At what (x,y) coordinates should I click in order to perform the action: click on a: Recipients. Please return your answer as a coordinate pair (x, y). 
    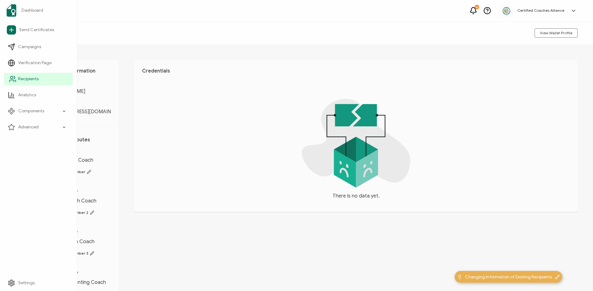
    Looking at the image, I should click on (38, 79).